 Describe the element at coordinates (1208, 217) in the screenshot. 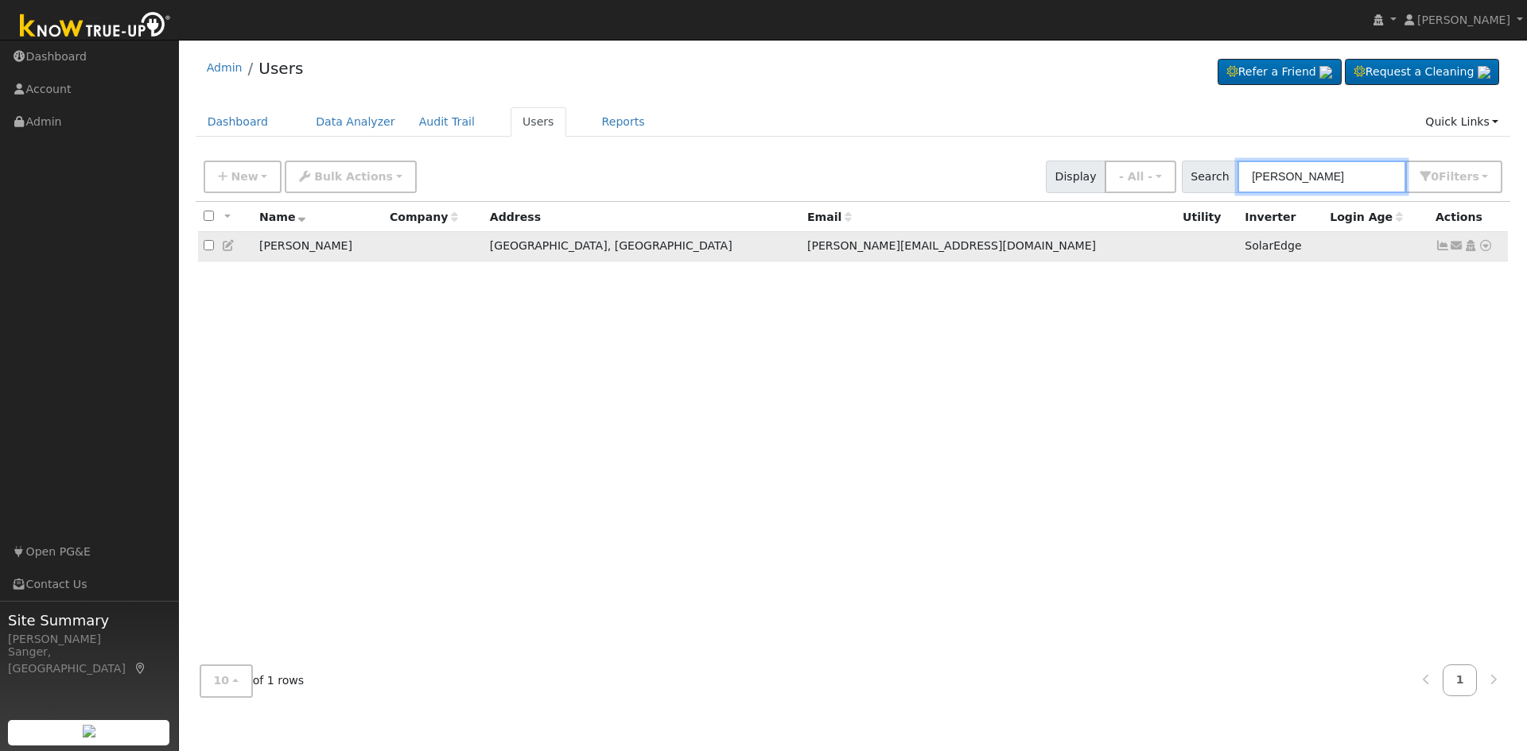

I see `div: Utility` at that location.